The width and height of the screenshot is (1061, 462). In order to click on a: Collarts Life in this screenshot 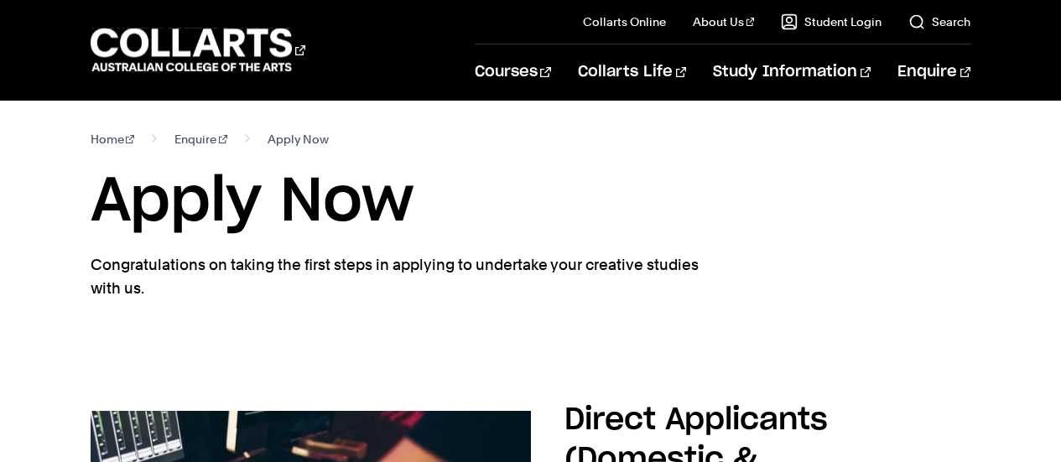, I will do `click(632, 72)`.